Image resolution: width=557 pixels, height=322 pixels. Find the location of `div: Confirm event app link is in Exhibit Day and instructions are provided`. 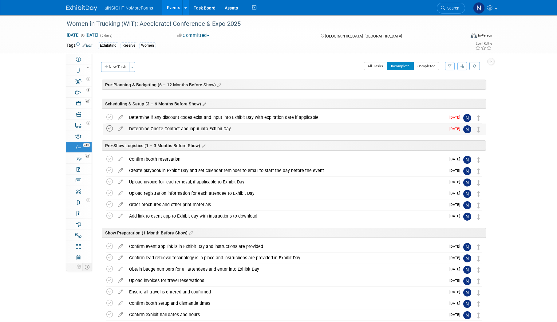

div: Confirm event app link is in Exhibit Day and instructions are provided is located at coordinates (286, 246).